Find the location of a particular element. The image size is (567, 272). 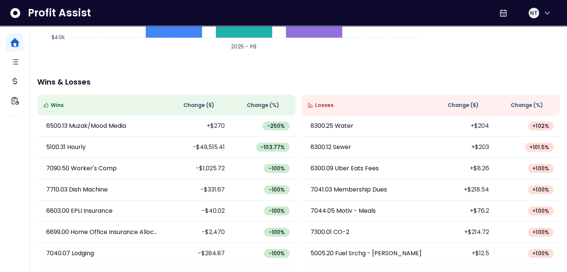

span: + 101.5 % is located at coordinates (539, 147).